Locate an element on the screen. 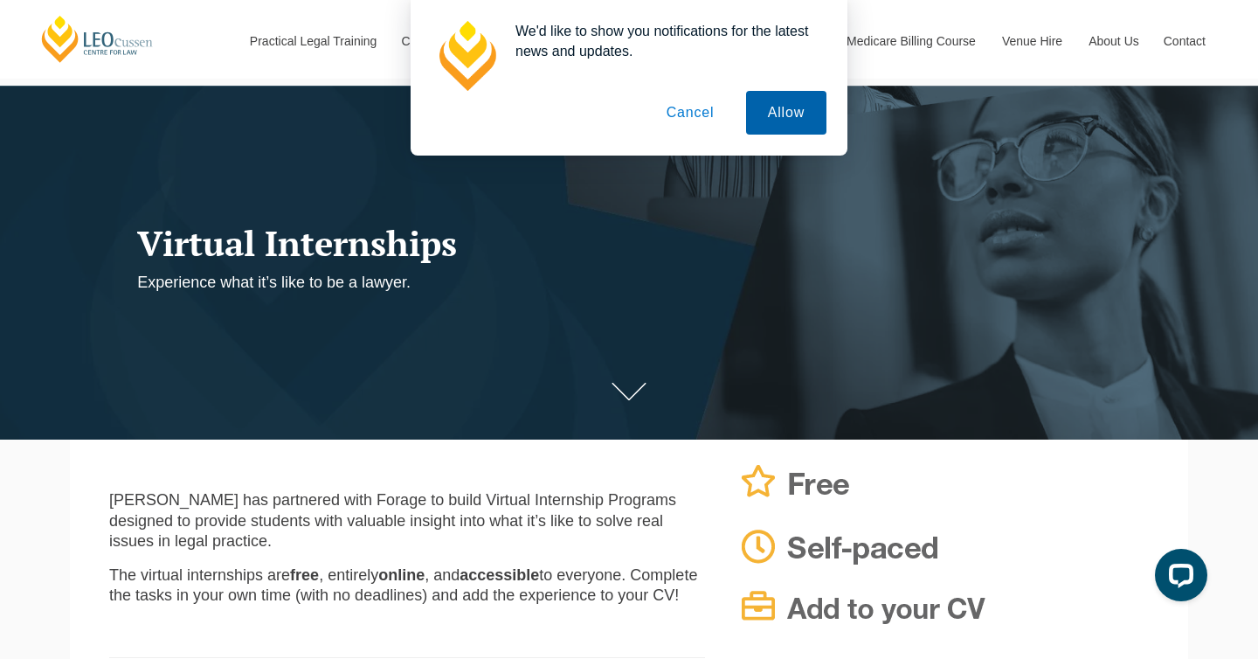 The height and width of the screenshot is (659, 1258). img: notification icon is located at coordinates (467, 56).